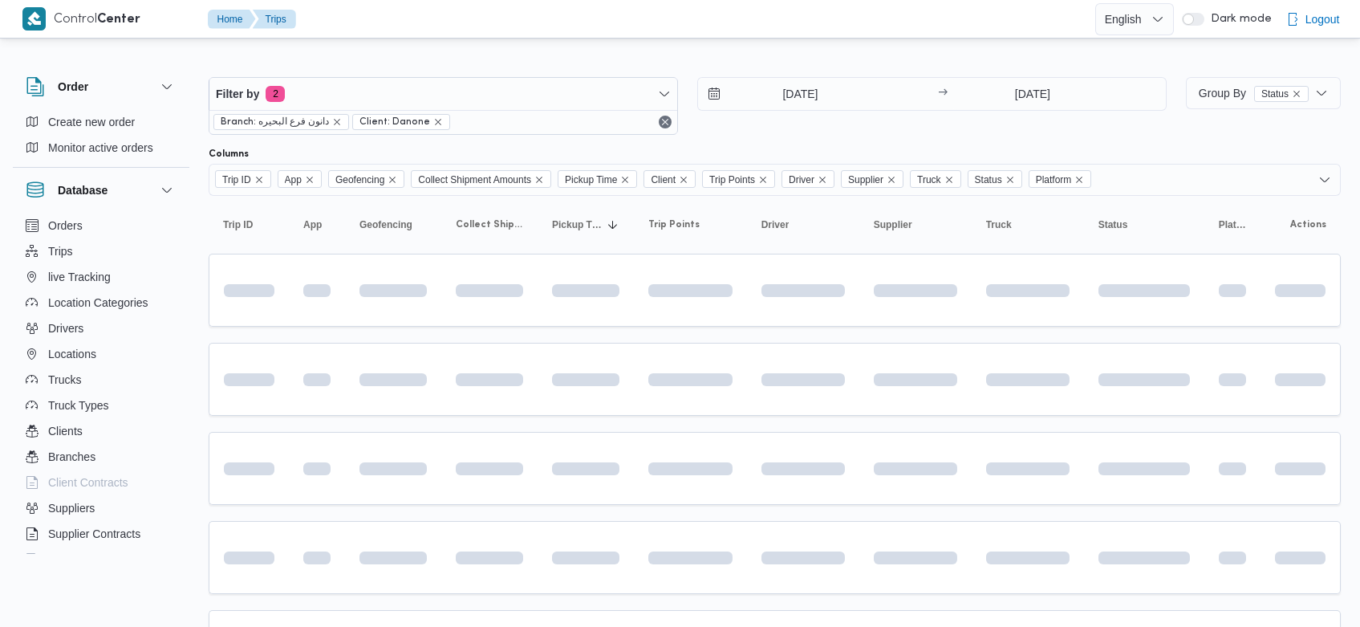  Describe the element at coordinates (803, 225) in the screenshot. I see `button: Driver` at that location.